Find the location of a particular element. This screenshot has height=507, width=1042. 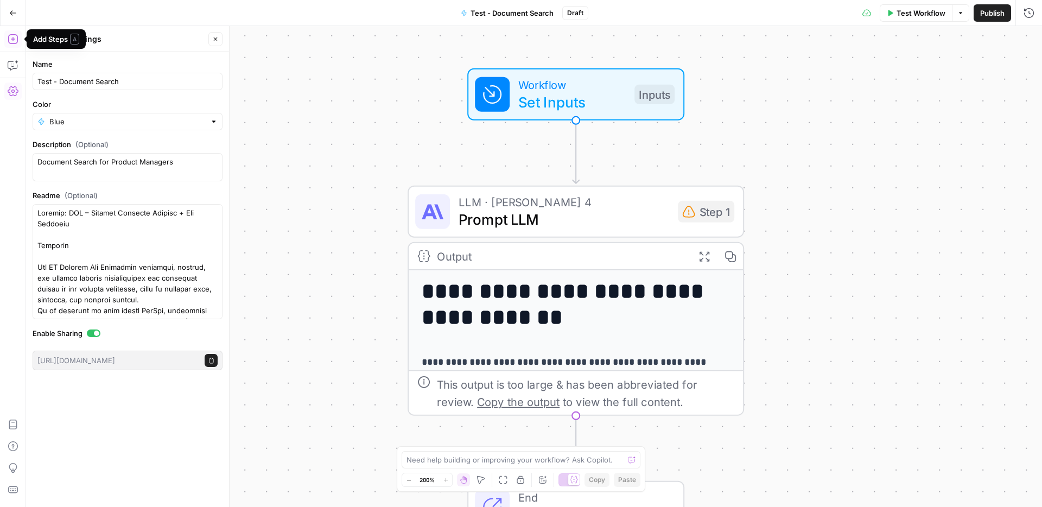

div: Add Steps is located at coordinates (56, 39).